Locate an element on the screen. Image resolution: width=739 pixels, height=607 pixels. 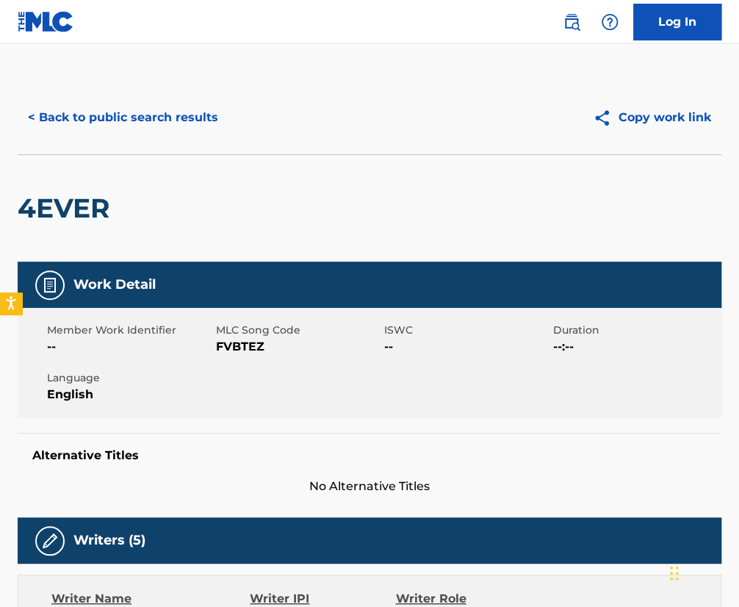
img: Writers is located at coordinates (50, 541).